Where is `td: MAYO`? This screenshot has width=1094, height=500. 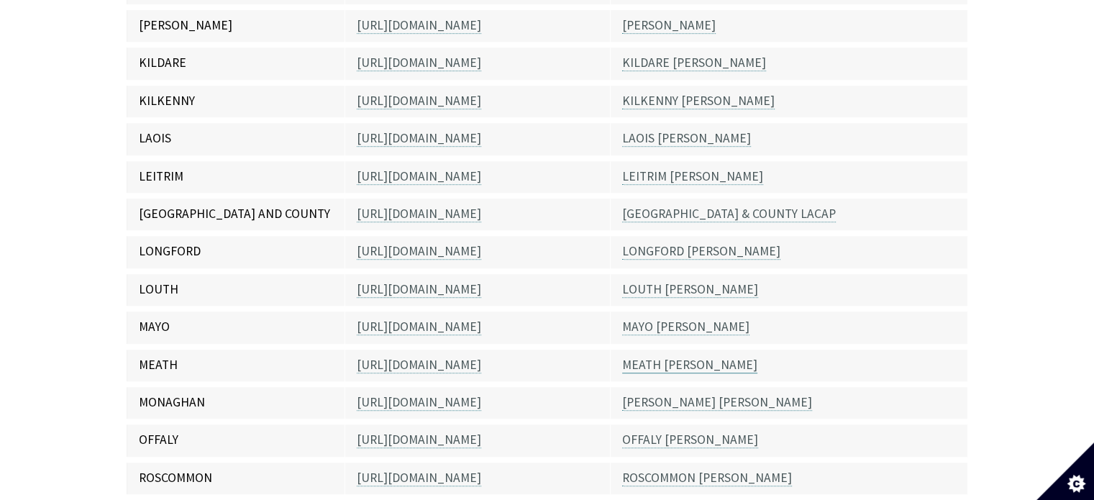
td: MAYO is located at coordinates (236, 327).